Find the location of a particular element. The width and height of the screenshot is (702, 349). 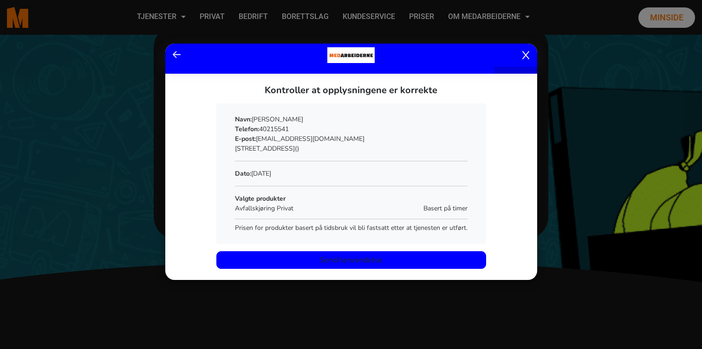

button: Send henvendelse is located at coordinates (351, 260).